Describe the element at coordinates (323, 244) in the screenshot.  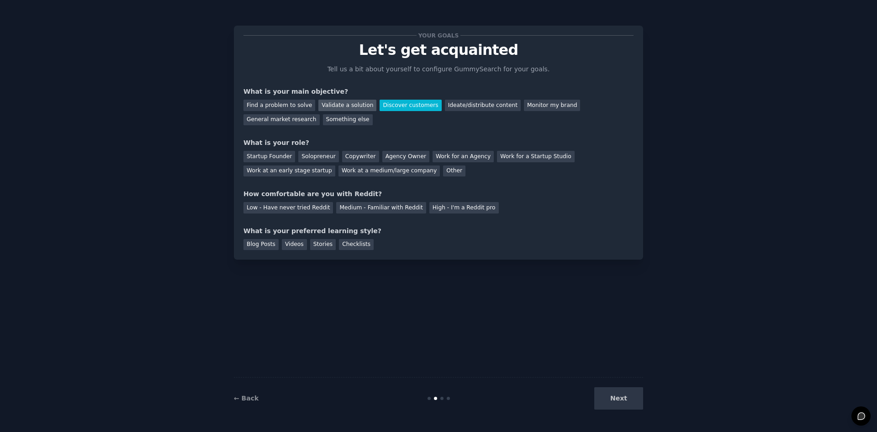
I see `div: Stories` at that location.